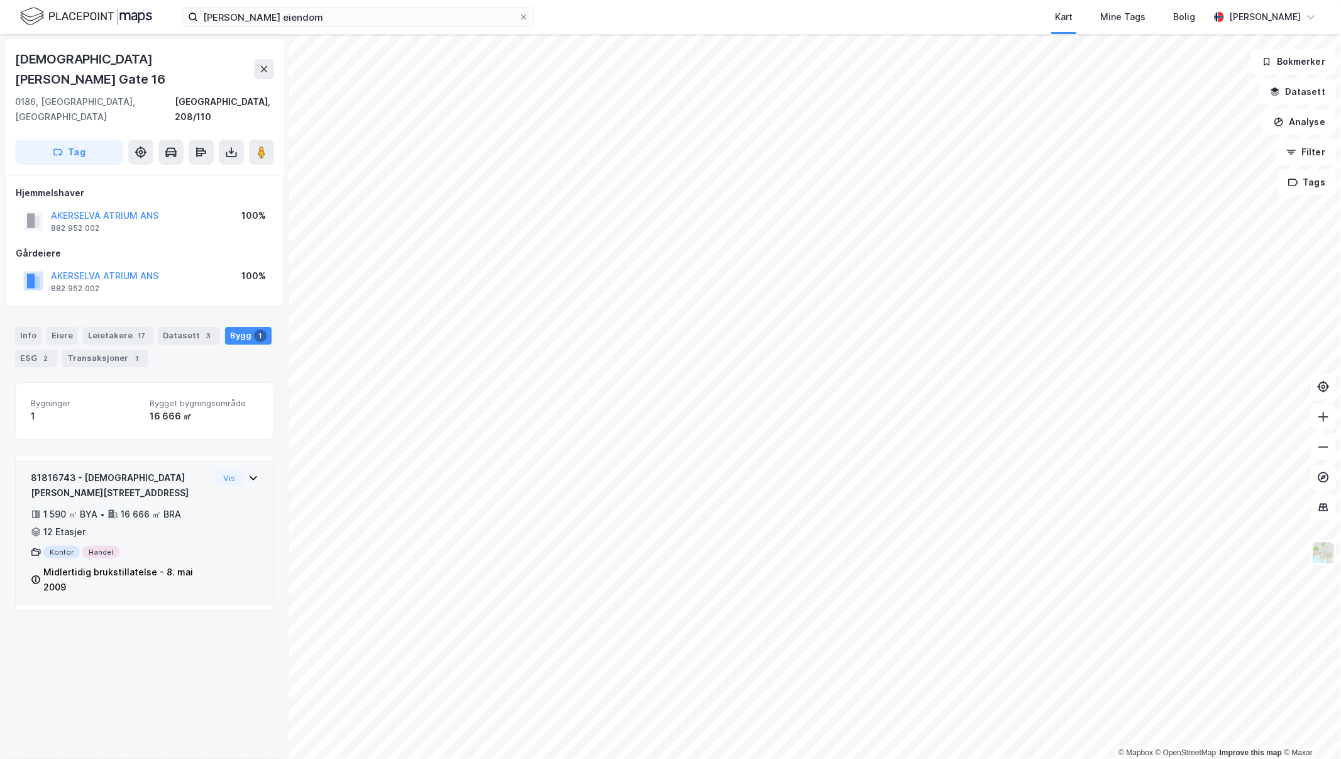 This screenshot has width=1341, height=759. Describe the element at coordinates (358, 17) in the screenshot. I see `input: Søk på adresse, matrikkel, gårdeiere, leietakere eller personer` at that location.